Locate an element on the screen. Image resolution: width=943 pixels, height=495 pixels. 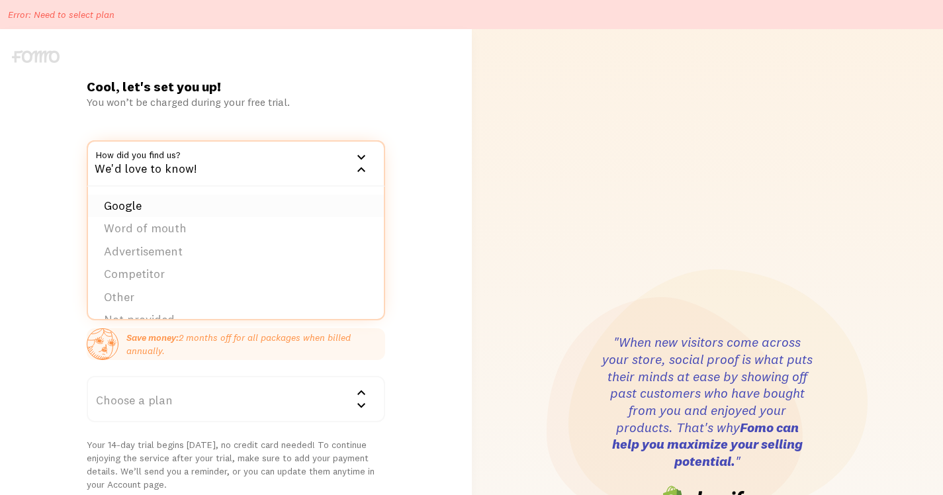
p: Error: Need to select plan is located at coordinates (61, 15).